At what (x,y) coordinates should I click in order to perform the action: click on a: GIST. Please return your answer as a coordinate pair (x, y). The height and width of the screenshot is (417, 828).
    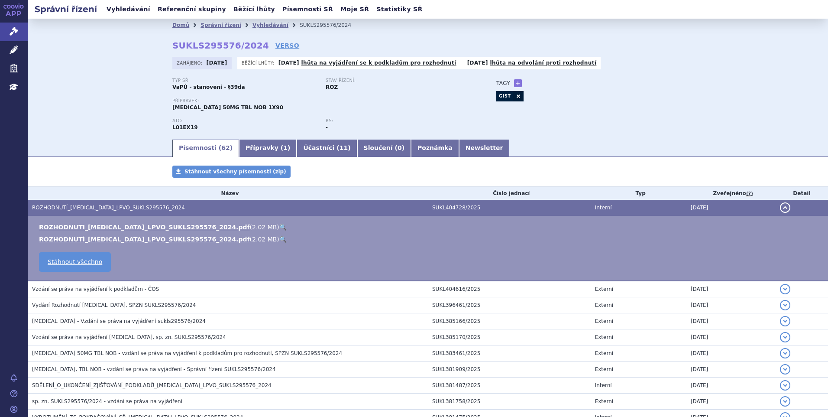
    Looking at the image, I should click on (505, 96).